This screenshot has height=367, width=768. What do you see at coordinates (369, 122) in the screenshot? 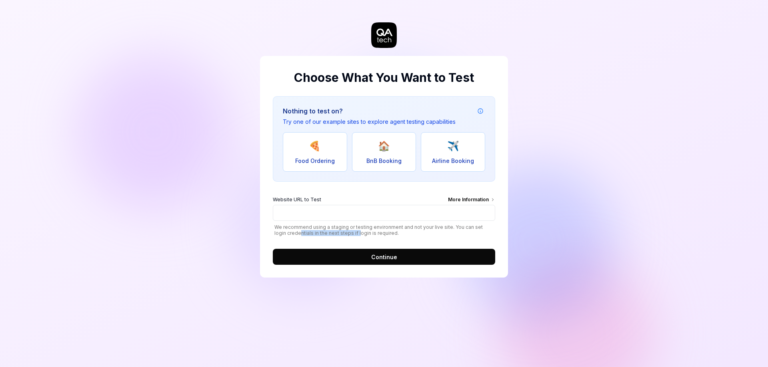
I see `p: Try one of our example sites to explore agent testing capabilities` at bounding box center [369, 122].